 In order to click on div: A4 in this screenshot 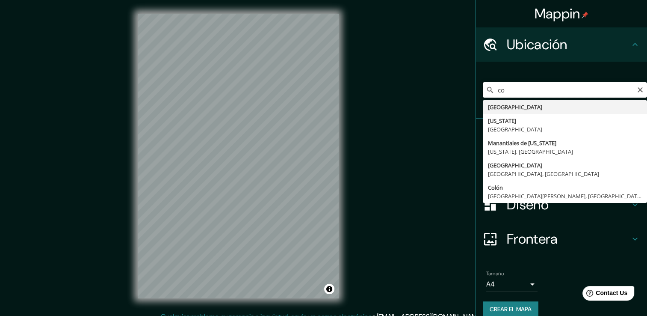, I will do `click(512, 284)`.